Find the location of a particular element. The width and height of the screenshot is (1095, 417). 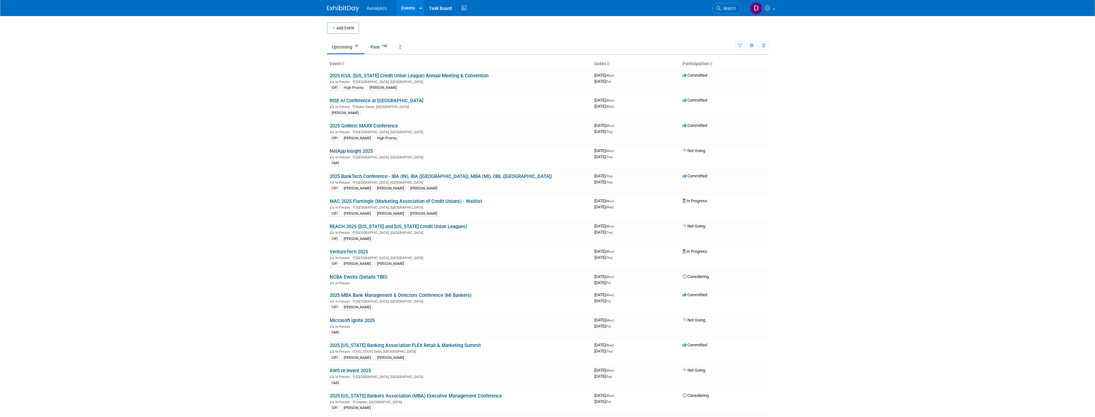

a: Sort by Participation Type is located at coordinates (711, 64).